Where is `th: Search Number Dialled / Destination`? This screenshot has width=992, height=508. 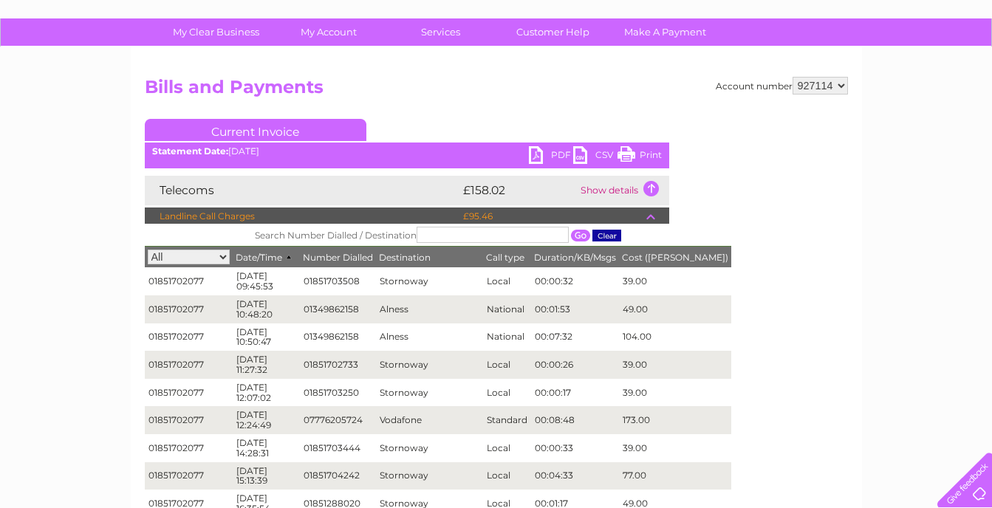 th: Search Number Dialled / Destination is located at coordinates (438, 235).